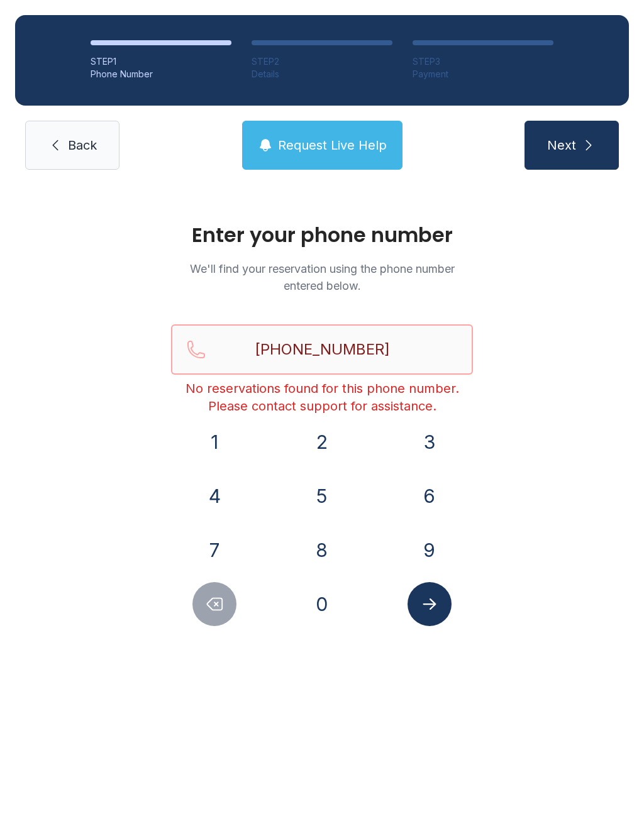  Describe the element at coordinates (562, 145) in the screenshot. I see `span: Next` at that location.